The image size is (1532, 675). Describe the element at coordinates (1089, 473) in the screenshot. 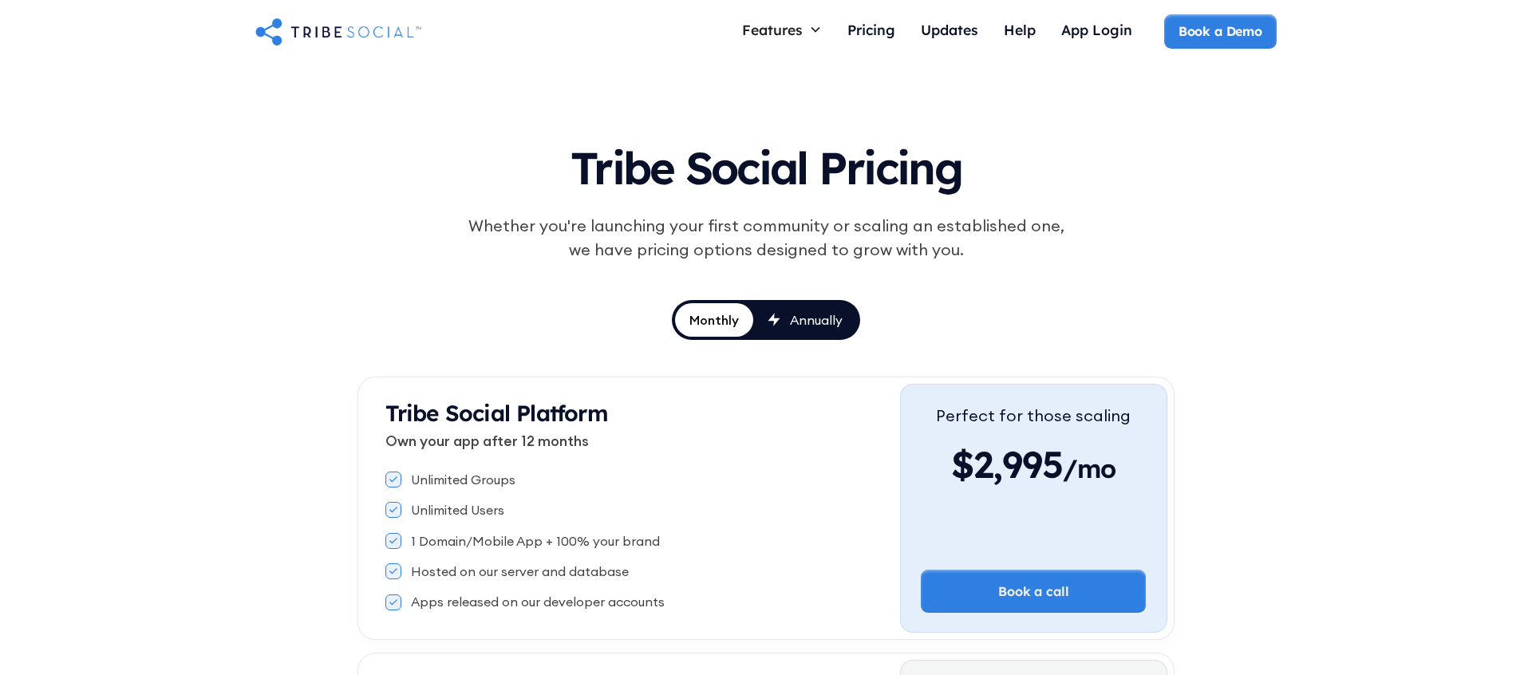

I see `span: /mo` at that location.